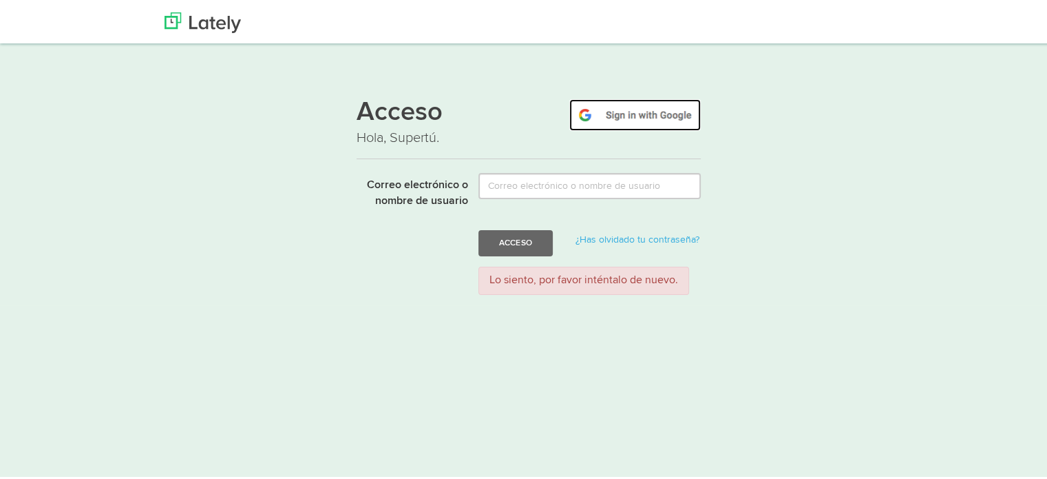 Image resolution: width=1047 pixels, height=479 pixels. I want to click on font: ¿Has olvidado tu contraseña?, so click(638, 238).